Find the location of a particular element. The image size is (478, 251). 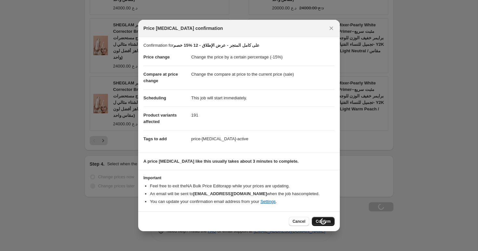

dd: 191 is located at coordinates (263, 115).